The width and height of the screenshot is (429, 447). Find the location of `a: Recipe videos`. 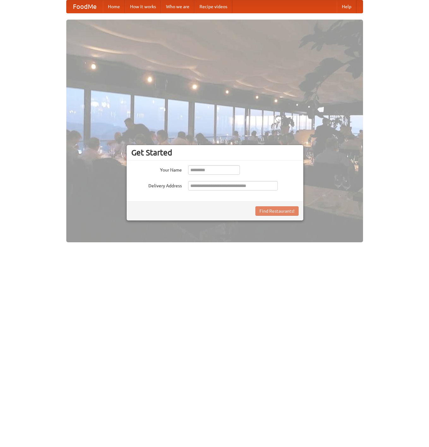

a: Recipe videos is located at coordinates (214, 7).